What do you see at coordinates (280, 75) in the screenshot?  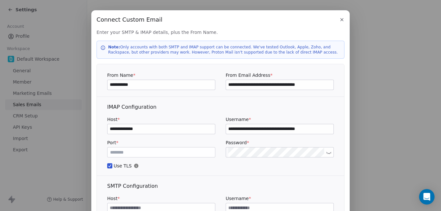 I see `label: From Email Address` at bounding box center [280, 75].